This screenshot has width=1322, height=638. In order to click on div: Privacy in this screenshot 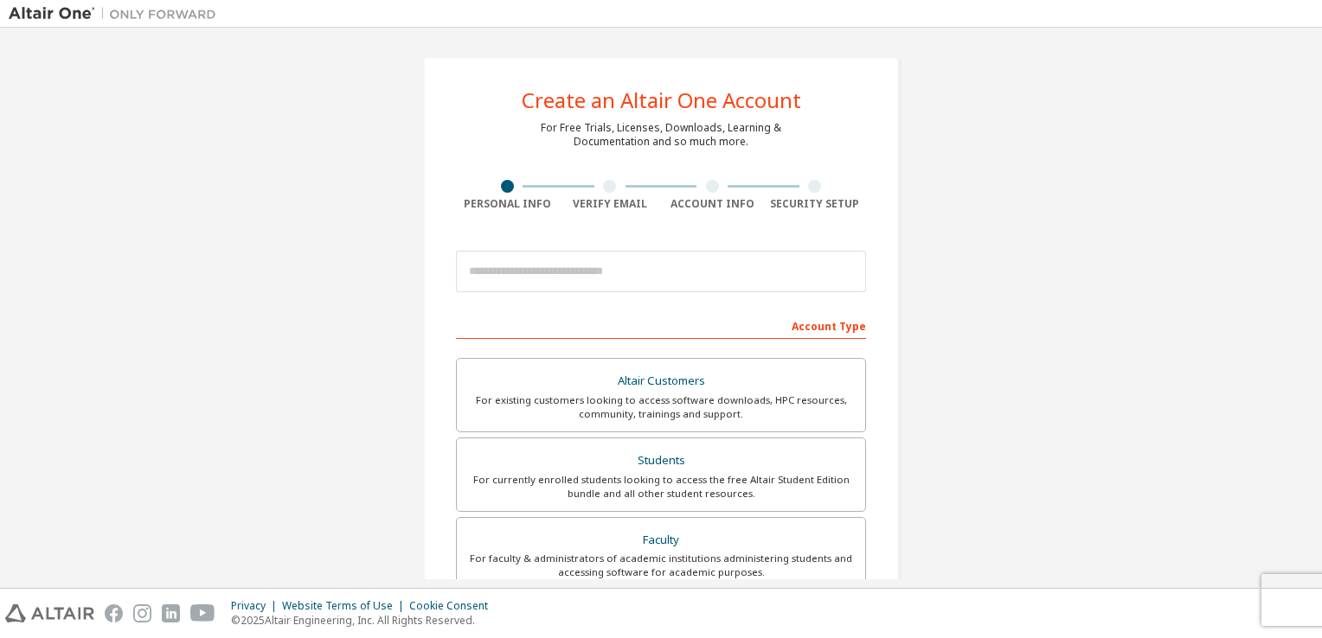, I will do `click(256, 606)`.